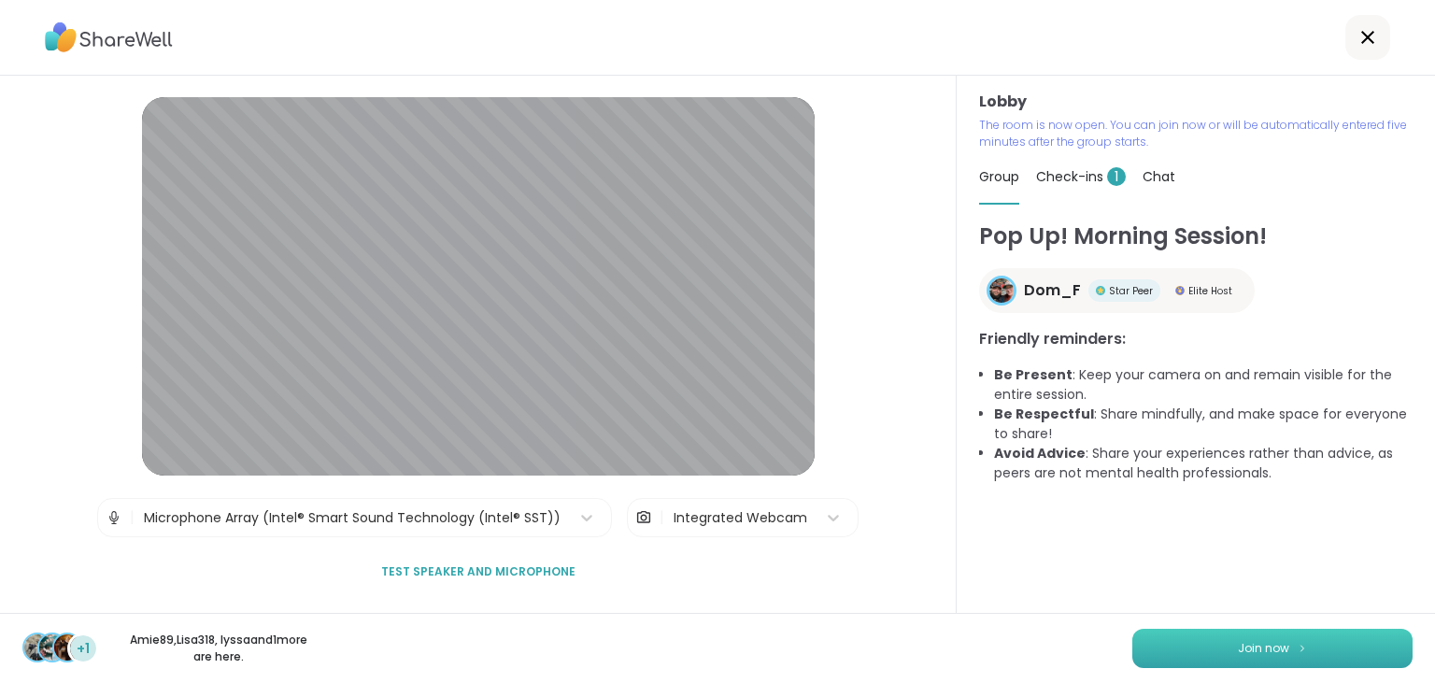 The width and height of the screenshot is (1435, 683). Describe the element at coordinates (478, 572) in the screenshot. I see `span: Test speaker and microphone` at that location.